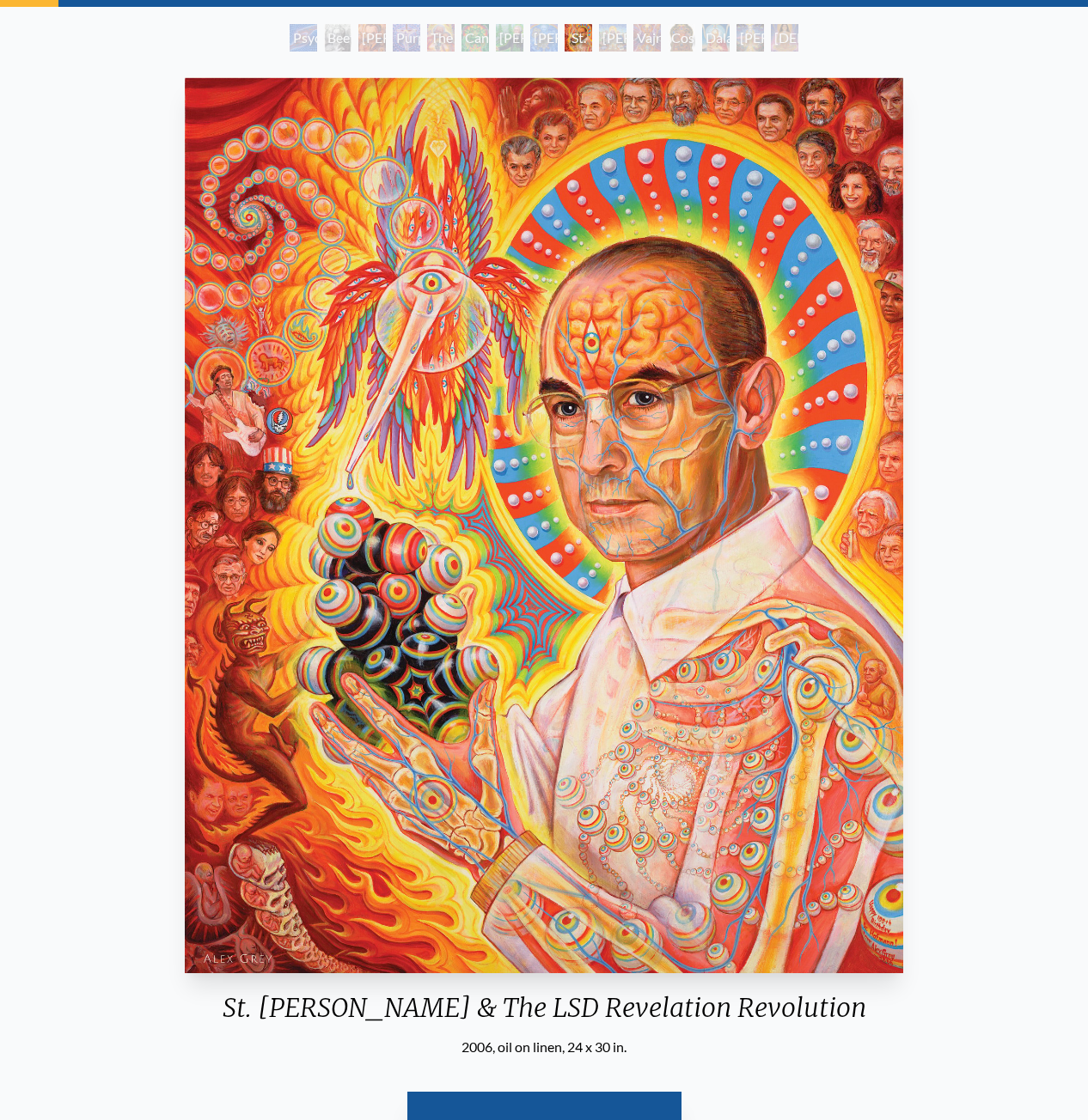  Describe the element at coordinates (544, 1047) in the screenshot. I see `div: 2006, oil on linen, 24 x 30 in.` at that location.